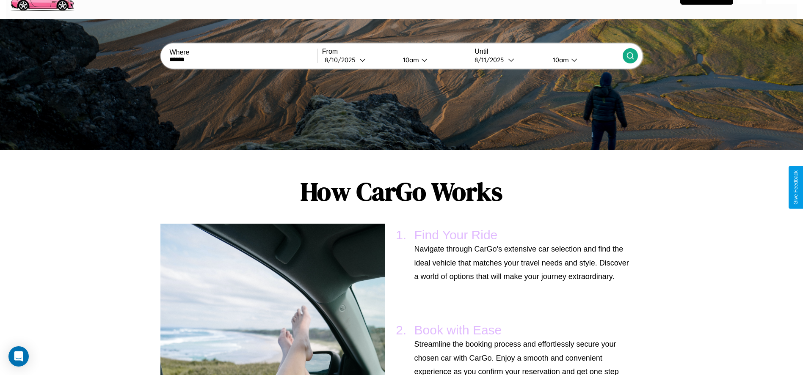 The image size is (803, 375). Describe the element at coordinates (548, 52) in the screenshot. I see `label: Until` at that location.